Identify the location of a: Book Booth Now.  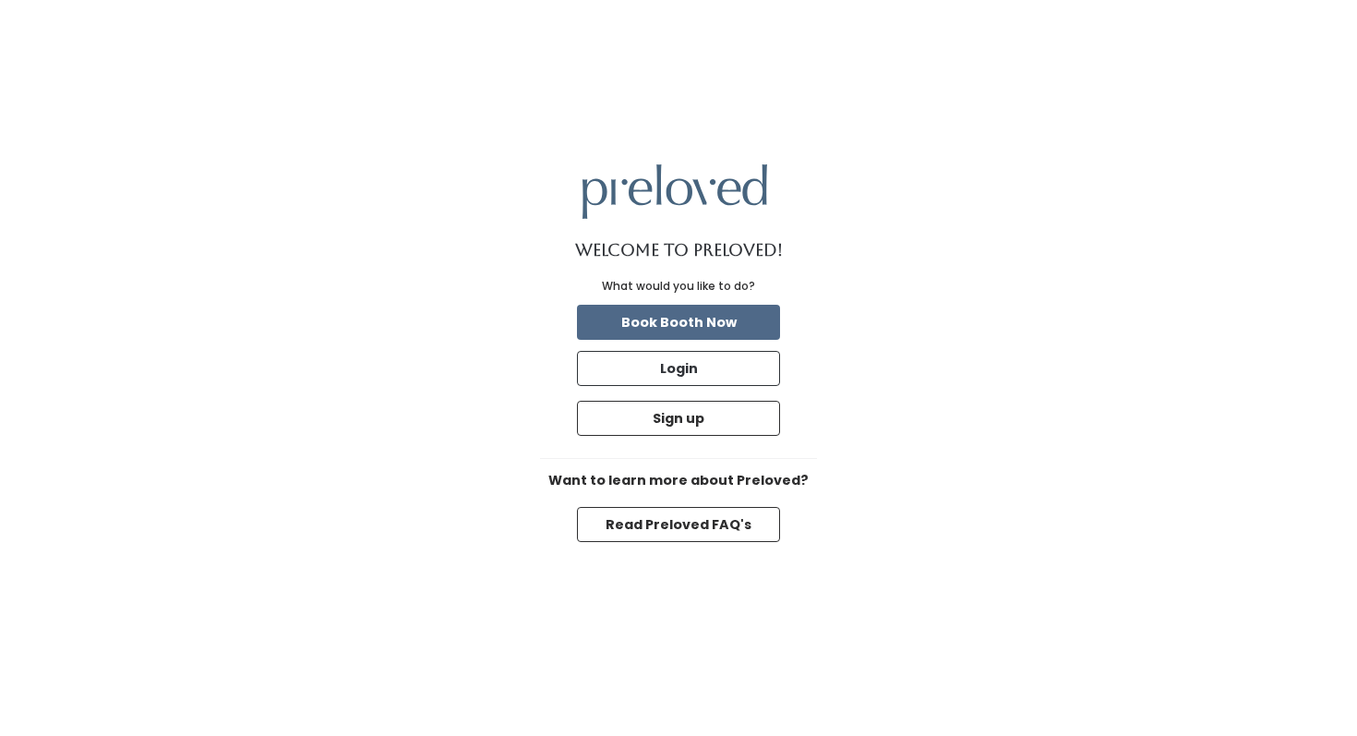
(678, 322).